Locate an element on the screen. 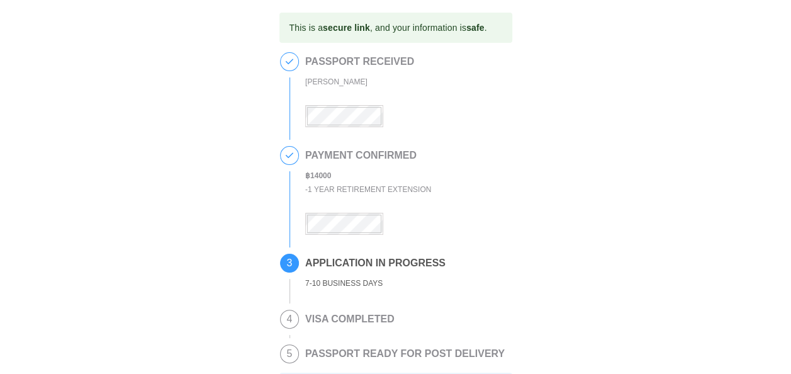  h2: PAYMENT CONFIRMED is located at coordinates (368, 155).